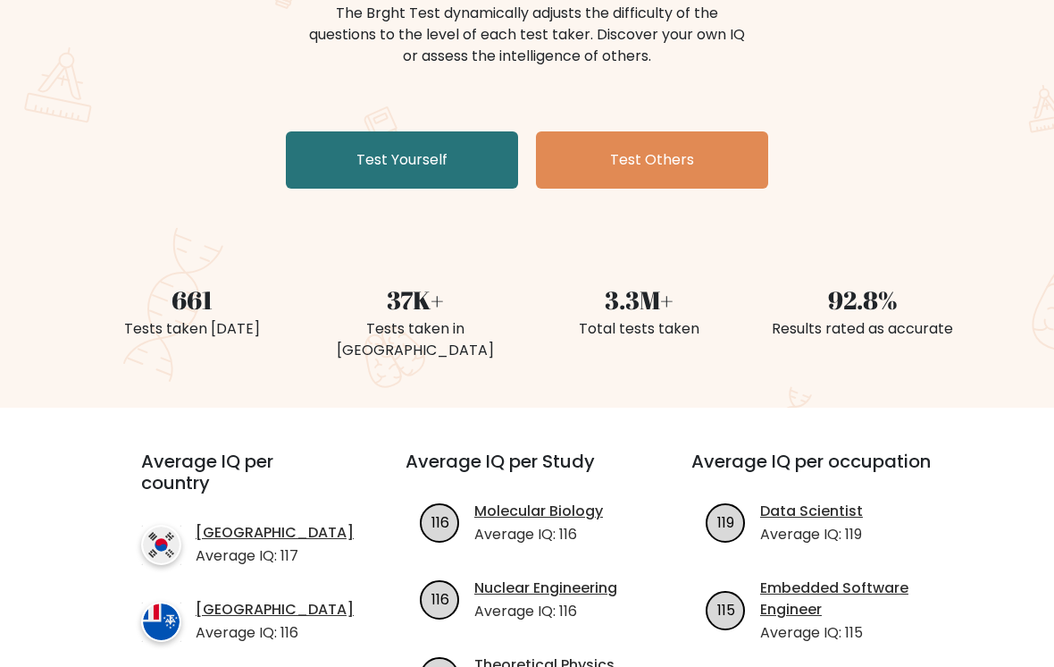 The height and width of the screenshot is (667, 1054). I want to click on div: 661, so click(192, 300).